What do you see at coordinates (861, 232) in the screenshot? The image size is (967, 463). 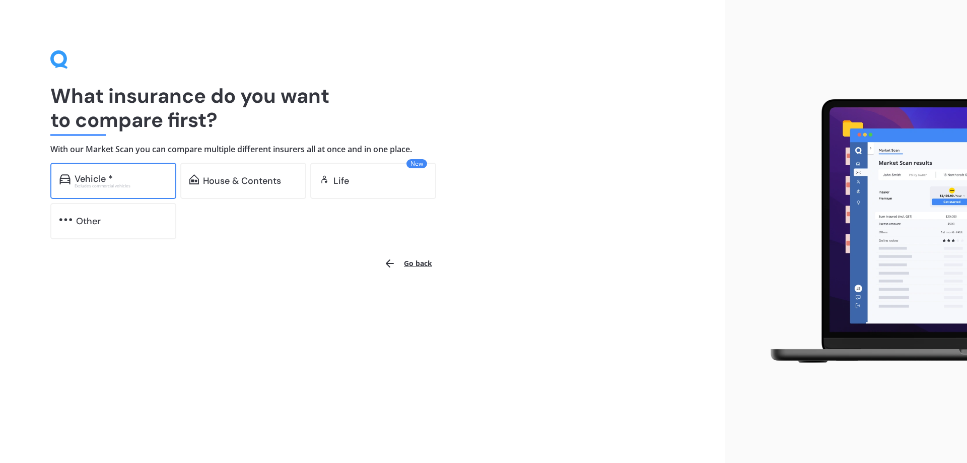 I see `img: laptop.webp` at bounding box center [861, 232].